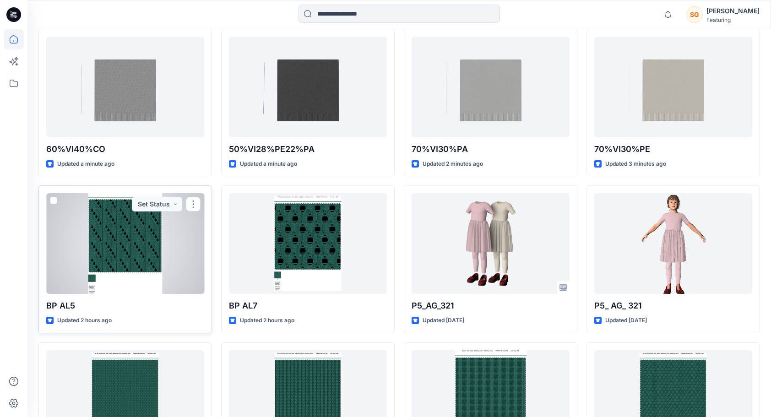 The image size is (771, 417). I want to click on a: P5_ AG_ 321, so click(673, 244).